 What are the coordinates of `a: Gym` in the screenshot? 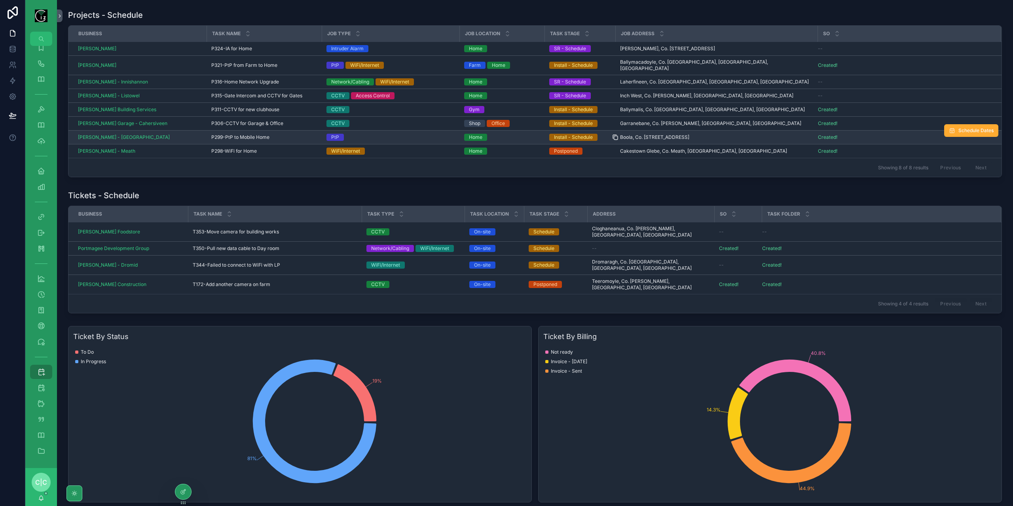 It's located at (502, 110).